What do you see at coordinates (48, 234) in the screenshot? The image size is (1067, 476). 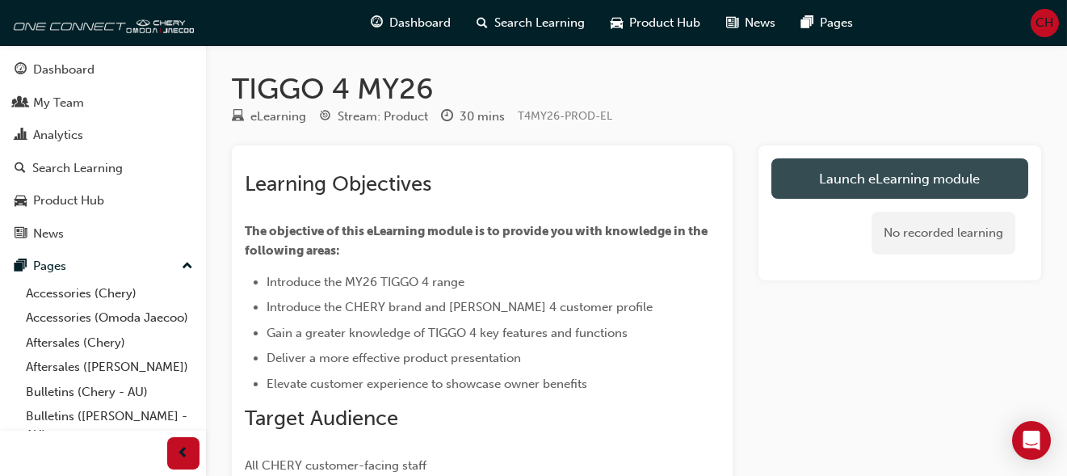 I see `div: News` at bounding box center [48, 234].